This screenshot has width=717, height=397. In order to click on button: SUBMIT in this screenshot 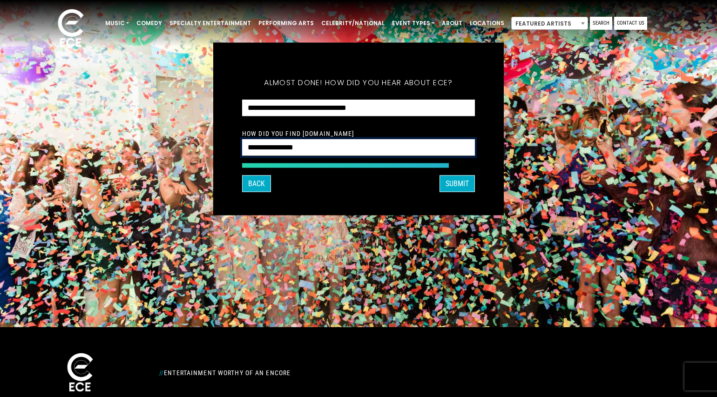, I will do `click(457, 183)`.